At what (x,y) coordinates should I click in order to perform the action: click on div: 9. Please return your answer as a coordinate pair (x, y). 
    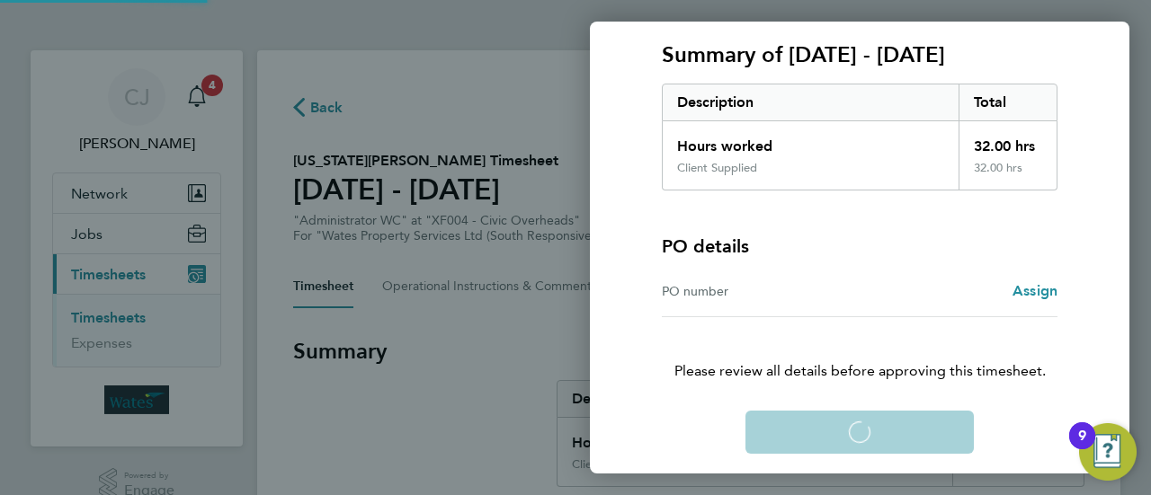
    Looking at the image, I should click on (1081, 448).